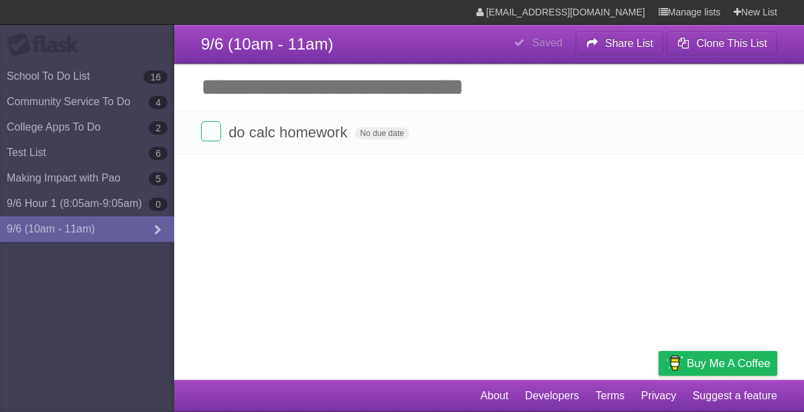 This screenshot has width=804, height=412. What do you see at coordinates (155, 77) in the screenshot?
I see `b: 16` at bounding box center [155, 77].